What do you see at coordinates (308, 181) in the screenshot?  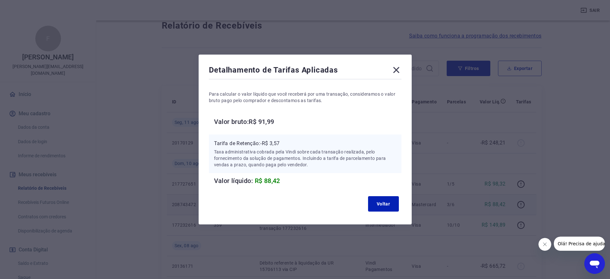 I see `h6: Valor líquido:` at bounding box center [308, 181].